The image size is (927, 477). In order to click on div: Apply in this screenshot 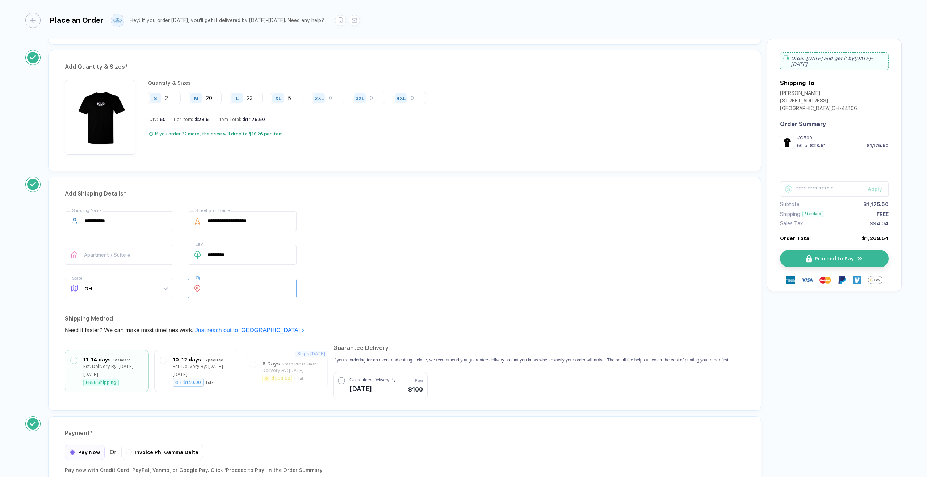, I will do `click(879, 189)`.